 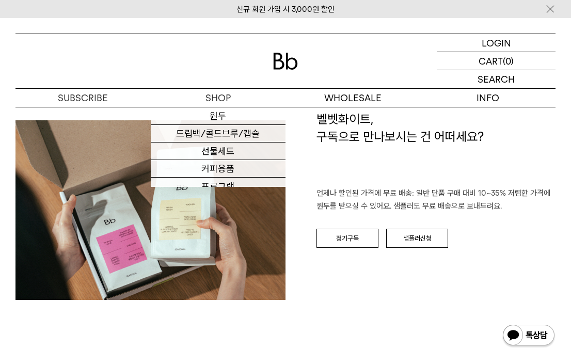 I want to click on p: CART, so click(x=491, y=61).